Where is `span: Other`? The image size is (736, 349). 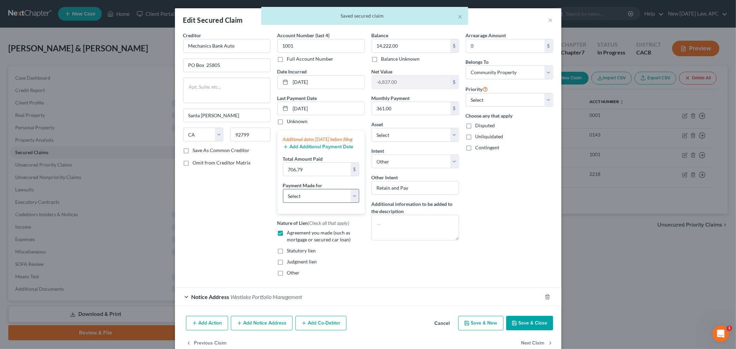
span: Other is located at coordinates (293, 272).